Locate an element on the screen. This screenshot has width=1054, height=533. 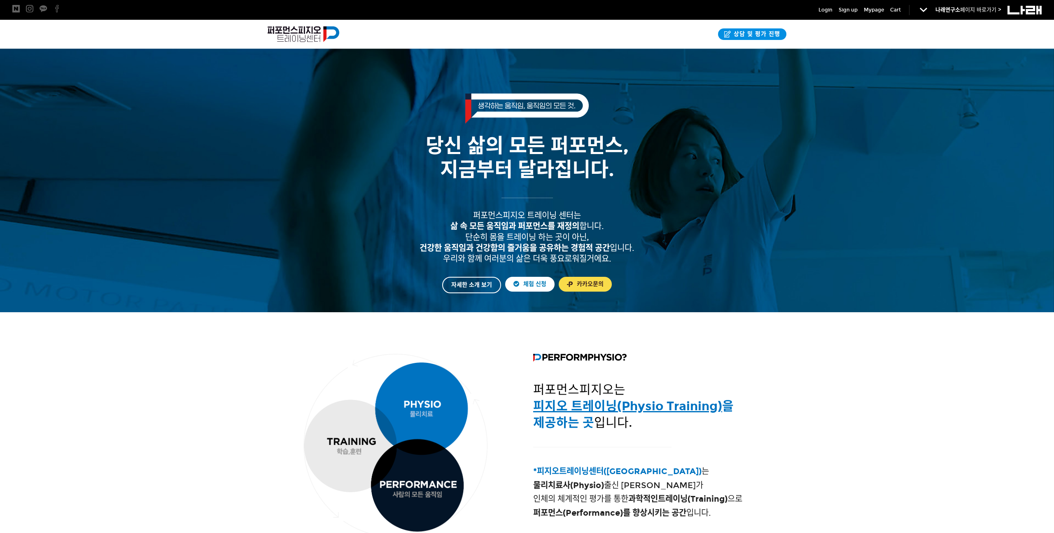
strong: 물리치료사(Physio) is located at coordinates (568, 485).